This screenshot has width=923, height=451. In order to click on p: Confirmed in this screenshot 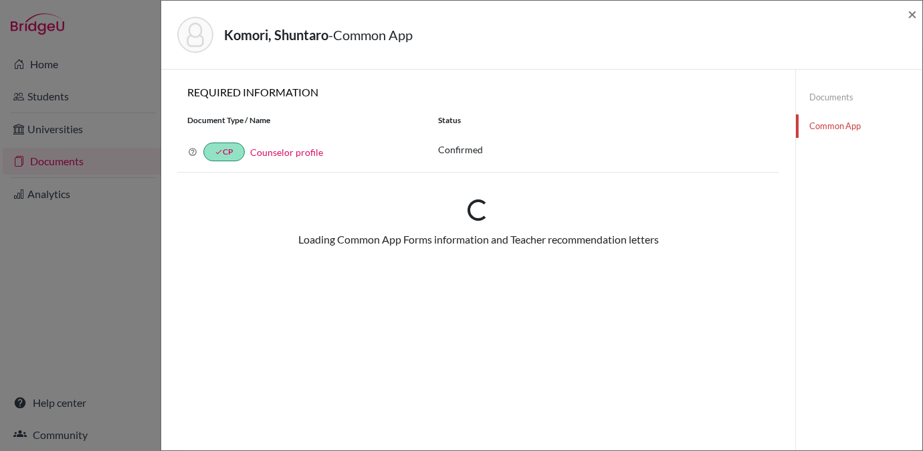, I will do `click(603, 149)`.